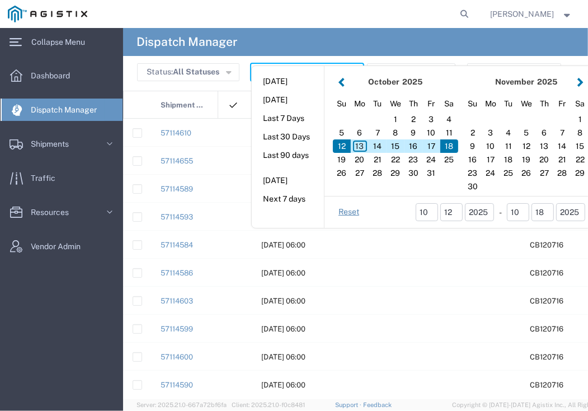 Image resolution: width=588 pixels, height=411 pixels. Describe the element at coordinates (411, 72) in the screenshot. I see `button: Saved Searches` at that location.